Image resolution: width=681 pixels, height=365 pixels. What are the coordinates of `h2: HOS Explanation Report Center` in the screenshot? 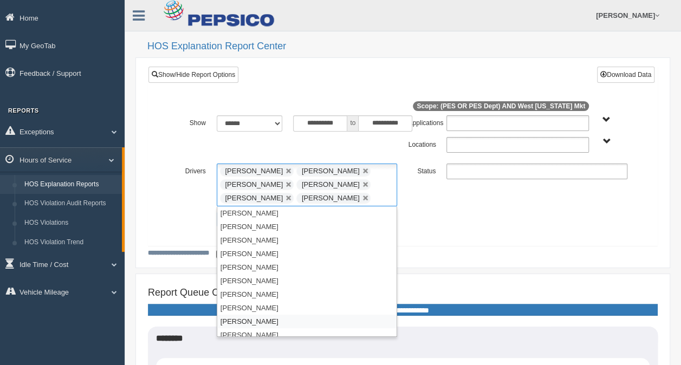 It's located at (409, 47).